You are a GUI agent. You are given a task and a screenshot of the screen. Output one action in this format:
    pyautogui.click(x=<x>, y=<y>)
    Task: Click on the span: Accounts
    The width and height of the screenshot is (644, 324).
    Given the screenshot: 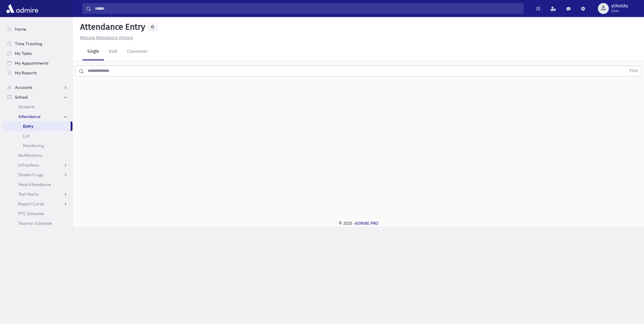 What is the action you would take?
    pyautogui.click(x=24, y=87)
    